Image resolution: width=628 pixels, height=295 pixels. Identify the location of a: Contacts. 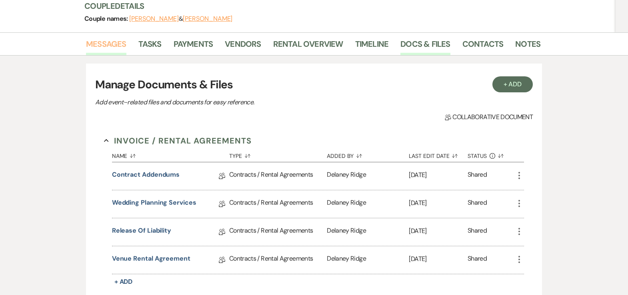
(483, 46).